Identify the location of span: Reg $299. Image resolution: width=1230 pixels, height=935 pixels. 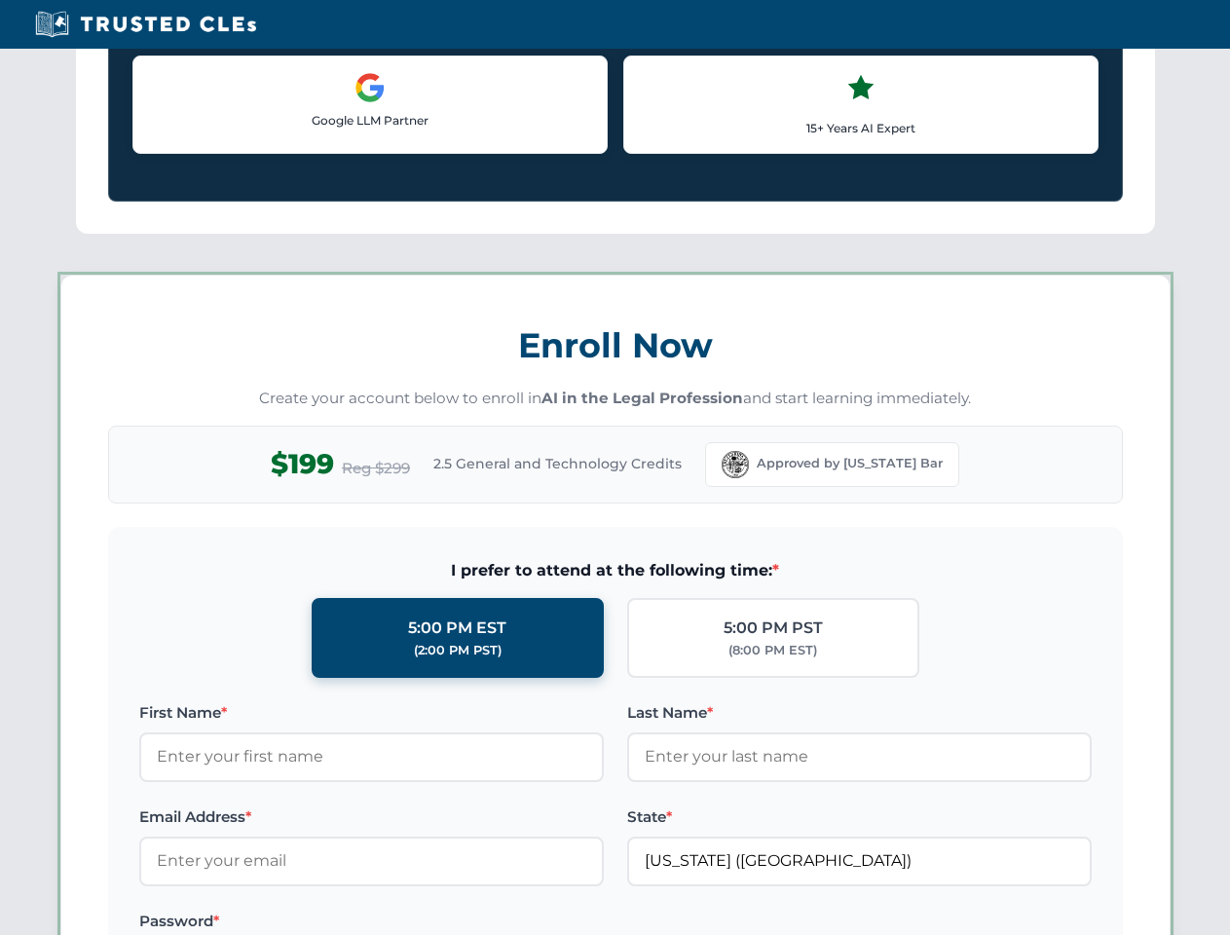
(376, 468).